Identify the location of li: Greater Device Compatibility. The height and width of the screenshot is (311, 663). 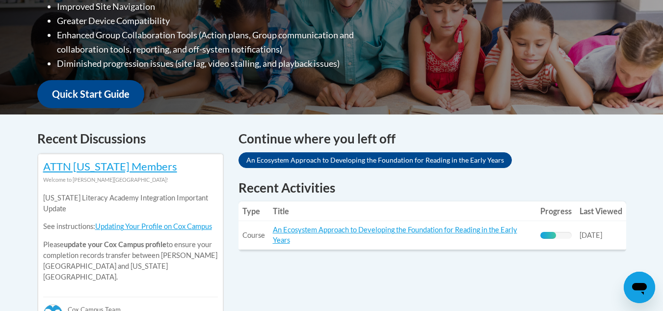
(225, 21).